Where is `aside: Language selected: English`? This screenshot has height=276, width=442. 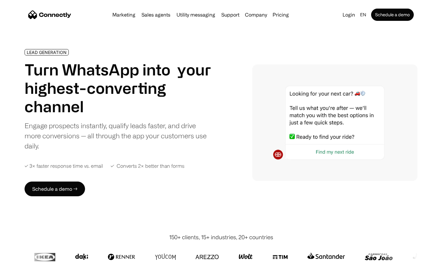 aside: Language selected: English is located at coordinates (21, 270).